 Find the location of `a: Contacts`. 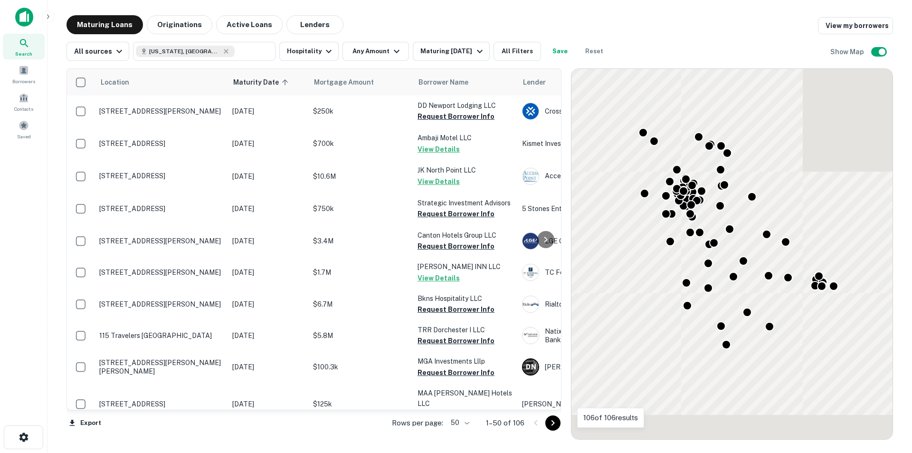

a: Contacts is located at coordinates (24, 102).